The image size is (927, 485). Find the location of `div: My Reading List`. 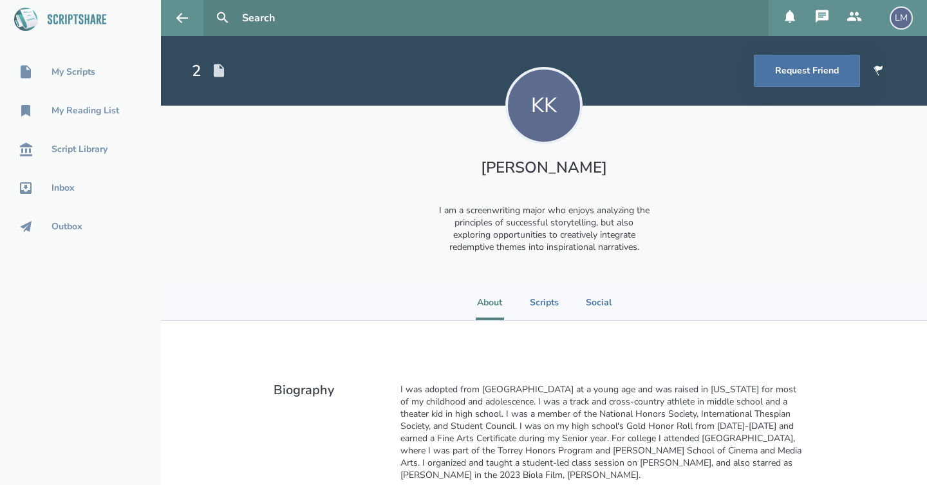

div: My Reading List is located at coordinates (85, 111).